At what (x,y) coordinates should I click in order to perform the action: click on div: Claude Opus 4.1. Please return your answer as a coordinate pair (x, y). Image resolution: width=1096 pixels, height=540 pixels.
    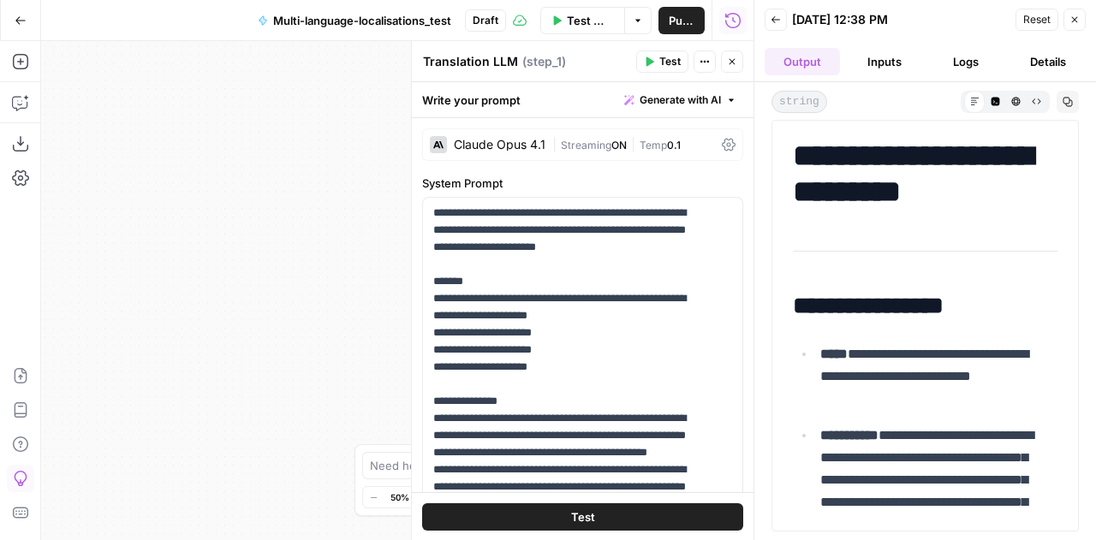
    Looking at the image, I should click on (499, 145).